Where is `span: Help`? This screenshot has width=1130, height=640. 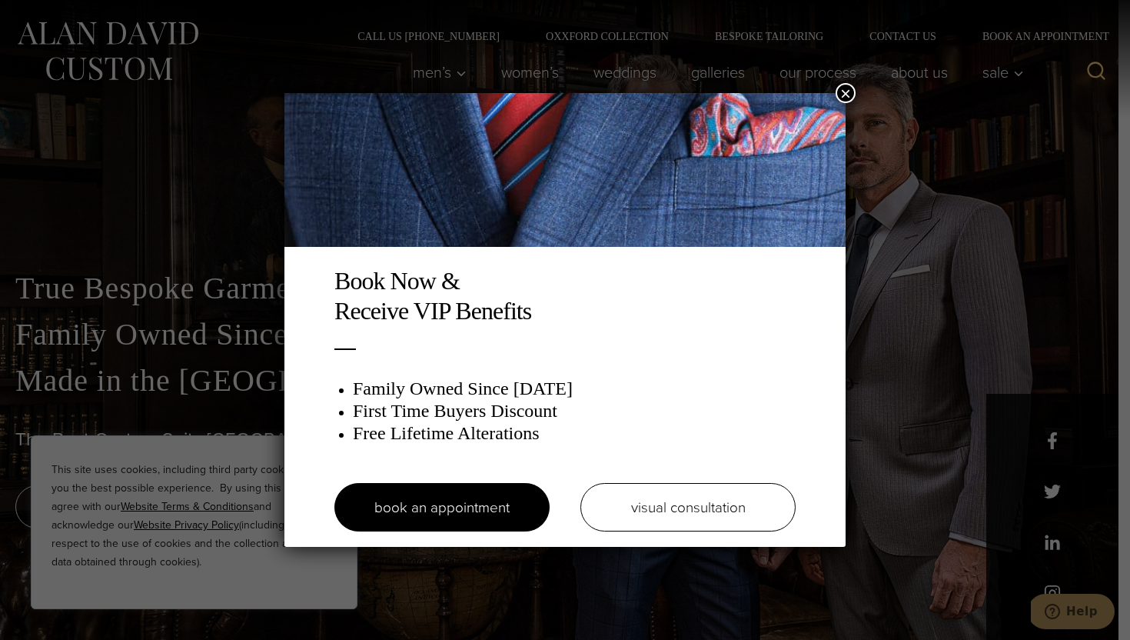 span: Help is located at coordinates (51, 18).